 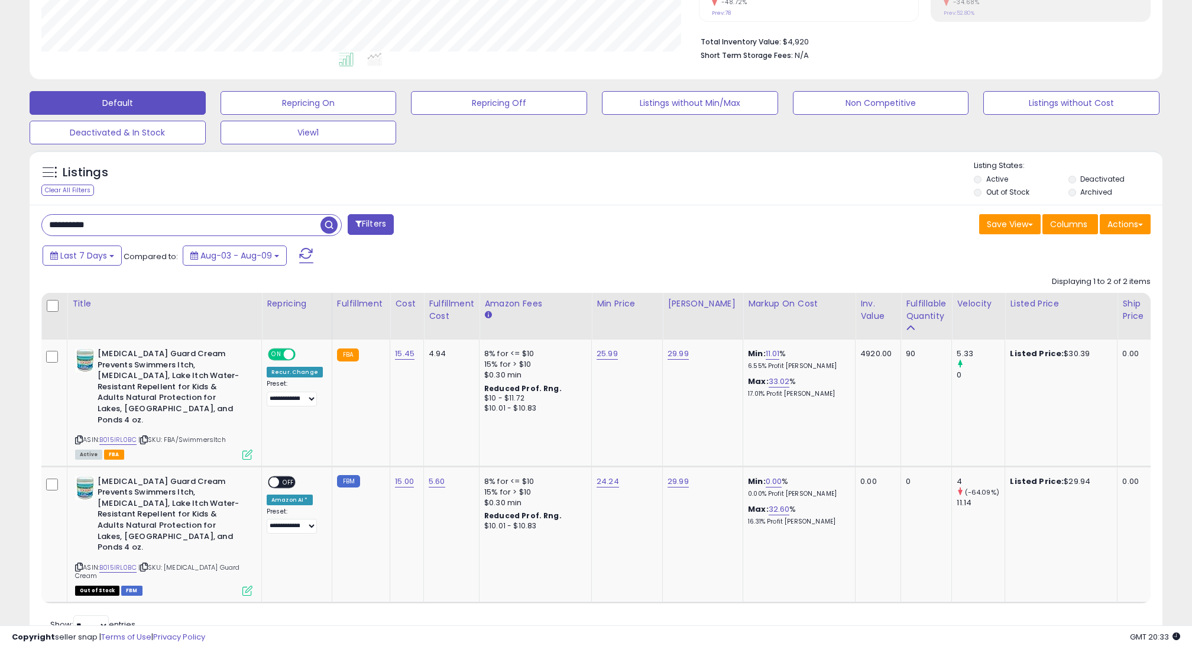 What do you see at coordinates (799, 303) in the screenshot?
I see `div: Markup on Cost` at bounding box center [799, 303].